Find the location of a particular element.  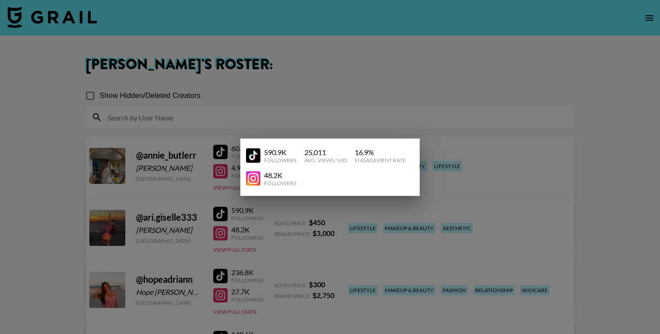

div: 590.9K is located at coordinates (280, 152).